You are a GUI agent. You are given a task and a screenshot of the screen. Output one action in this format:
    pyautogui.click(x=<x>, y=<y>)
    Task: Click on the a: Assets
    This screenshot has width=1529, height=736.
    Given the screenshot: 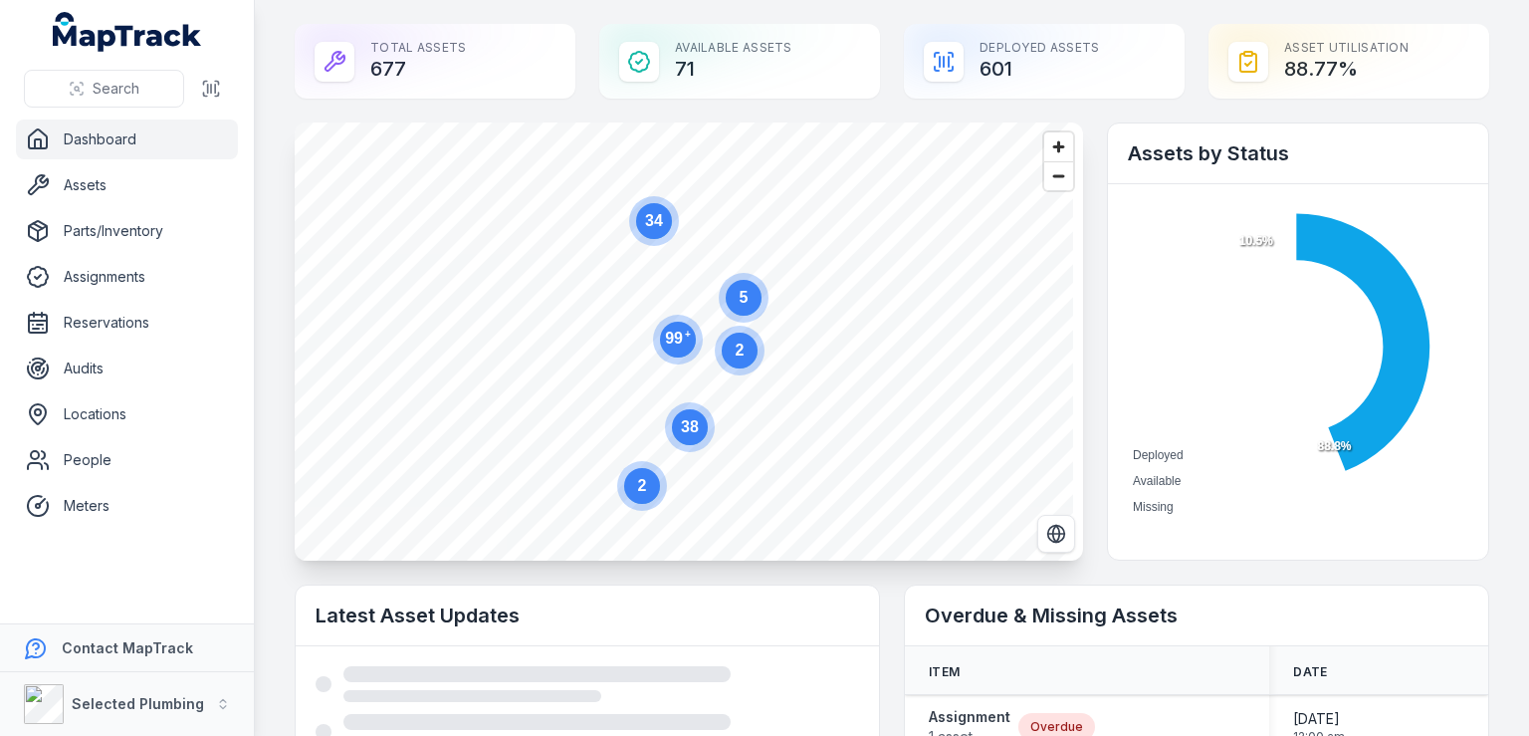 What is the action you would take?
    pyautogui.click(x=126, y=185)
    